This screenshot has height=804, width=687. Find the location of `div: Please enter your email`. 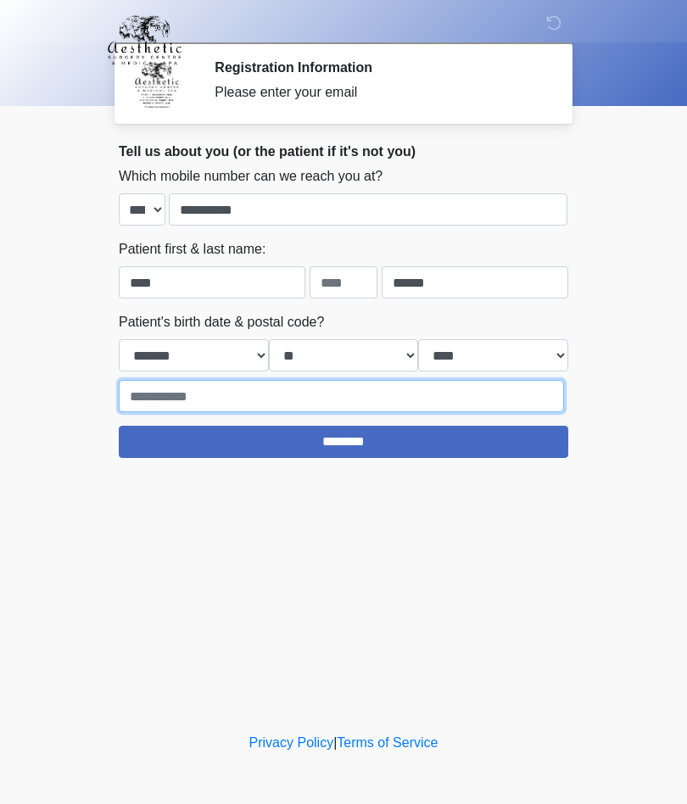

div: Please enter your email is located at coordinates (378, 92).